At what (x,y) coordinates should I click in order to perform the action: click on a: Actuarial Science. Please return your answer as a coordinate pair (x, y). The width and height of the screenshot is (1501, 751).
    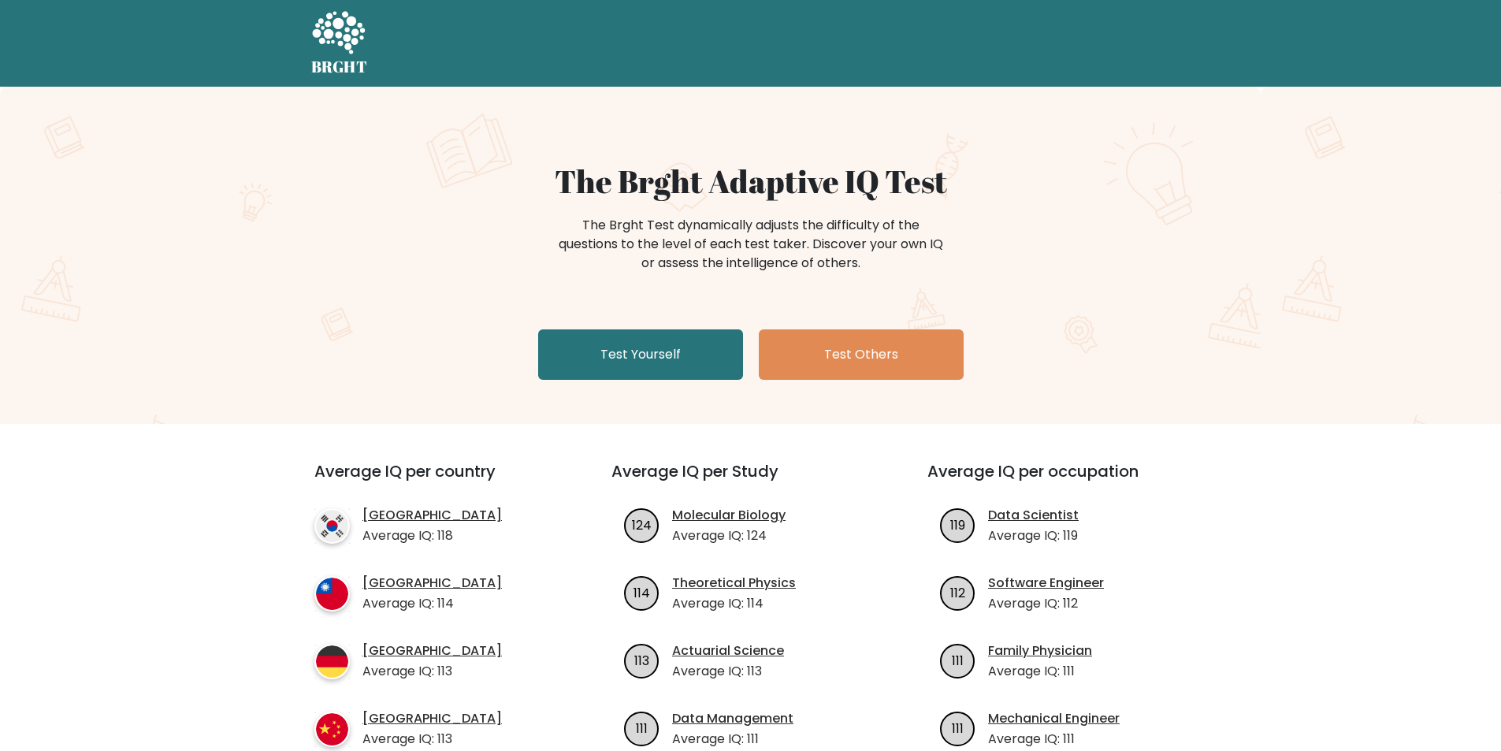
    Looking at the image, I should click on (728, 651).